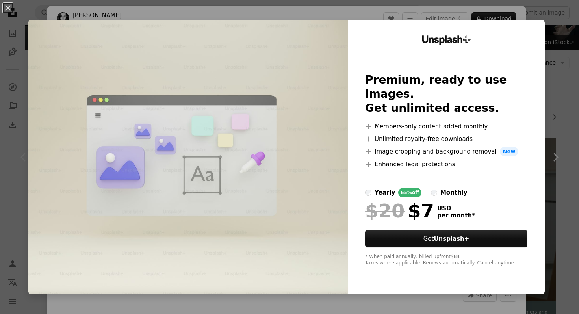  Describe the element at coordinates (451, 239) in the screenshot. I see `strong: Unsplash+` at that location.